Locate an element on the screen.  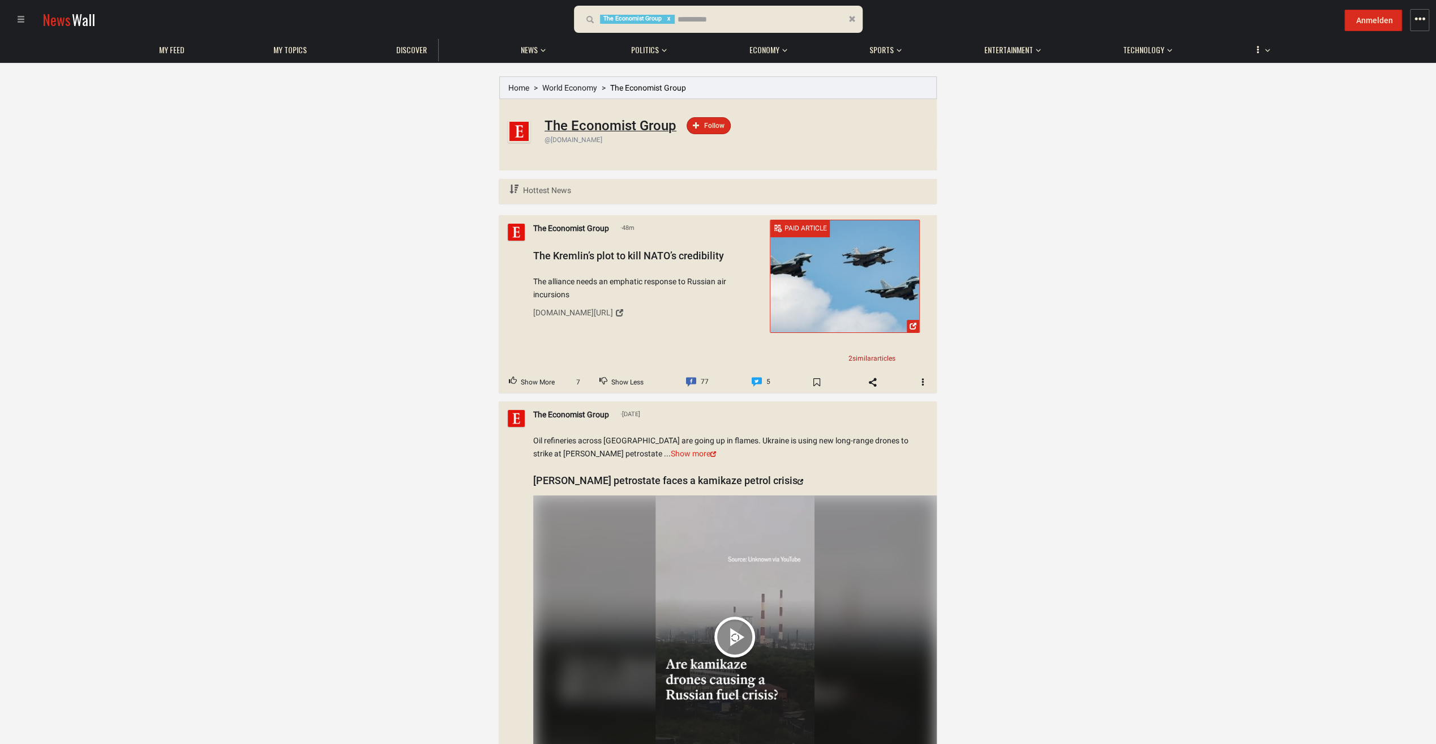
button: Anmelden is located at coordinates (1374, 20).